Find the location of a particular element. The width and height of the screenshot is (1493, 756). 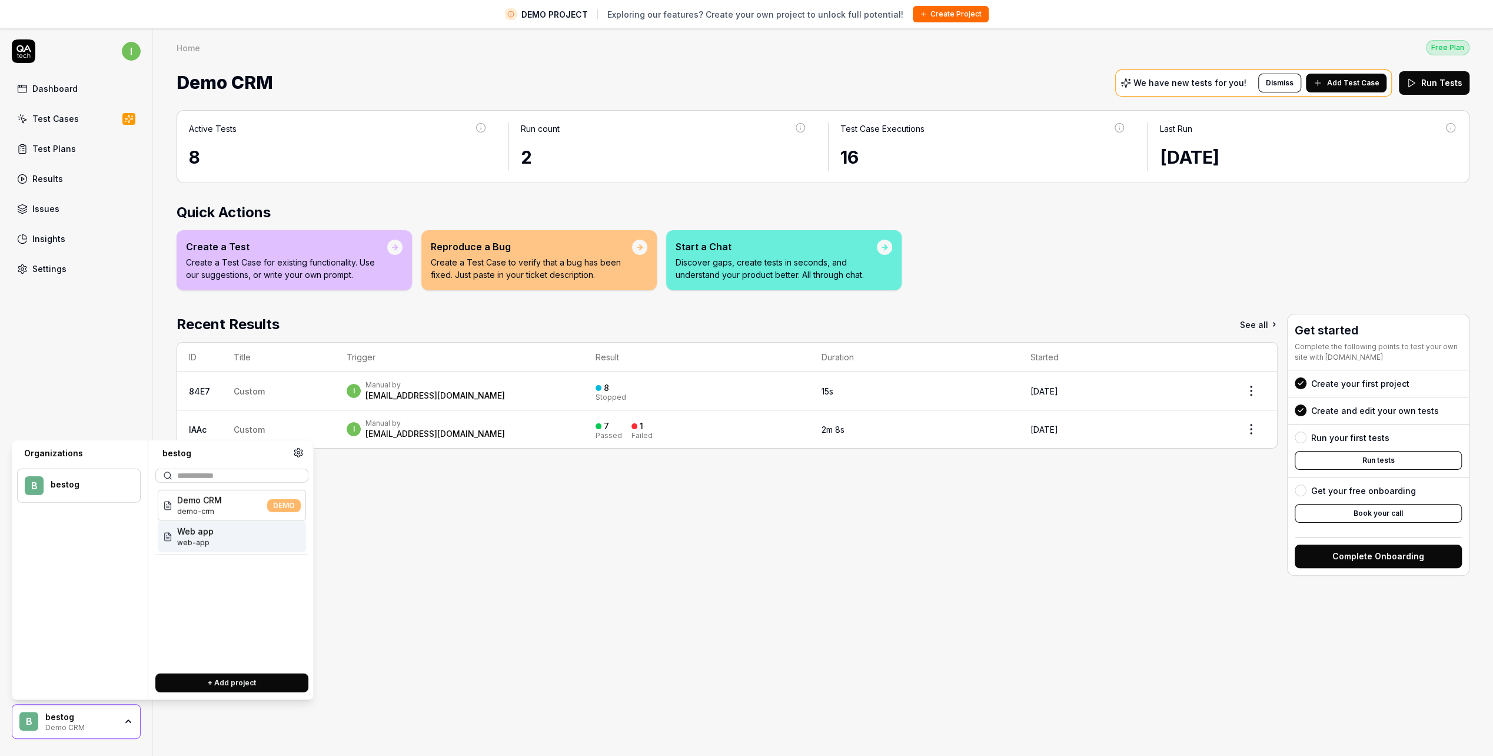

button: Run Tests is located at coordinates (1435, 83).